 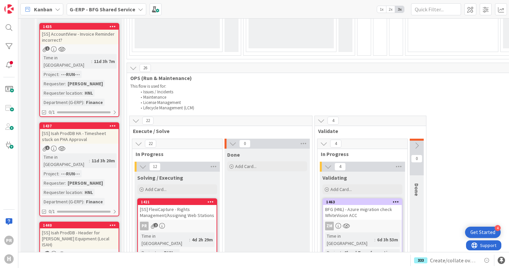 I want to click on div: Get Started, so click(x=483, y=232).